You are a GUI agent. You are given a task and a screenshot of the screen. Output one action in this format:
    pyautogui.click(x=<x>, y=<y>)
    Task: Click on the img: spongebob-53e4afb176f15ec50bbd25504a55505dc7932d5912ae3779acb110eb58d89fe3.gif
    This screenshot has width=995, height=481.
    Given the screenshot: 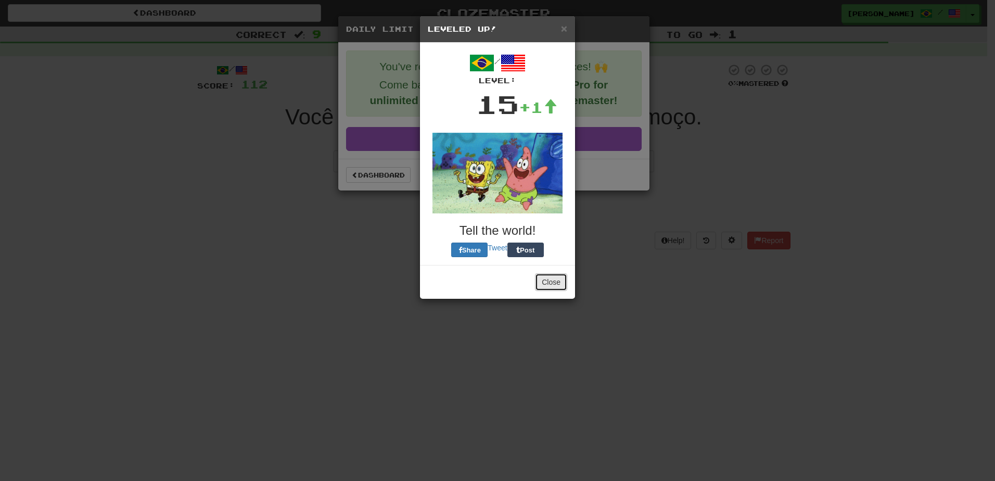 What is the action you would take?
    pyautogui.click(x=498, y=173)
    